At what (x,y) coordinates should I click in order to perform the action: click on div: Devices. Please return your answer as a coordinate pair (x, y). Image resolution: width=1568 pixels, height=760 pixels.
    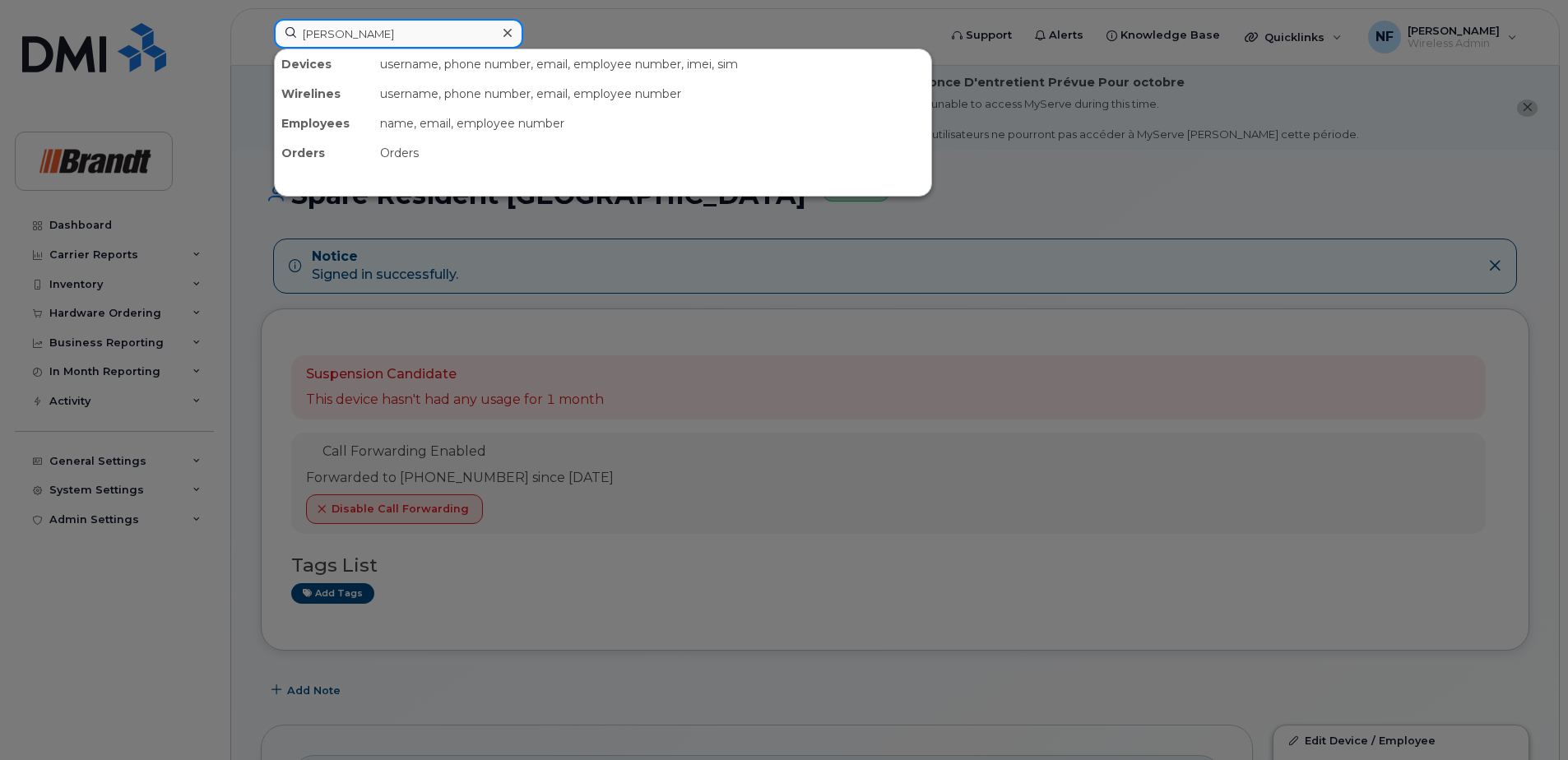
    Looking at the image, I should click on (324, 64).